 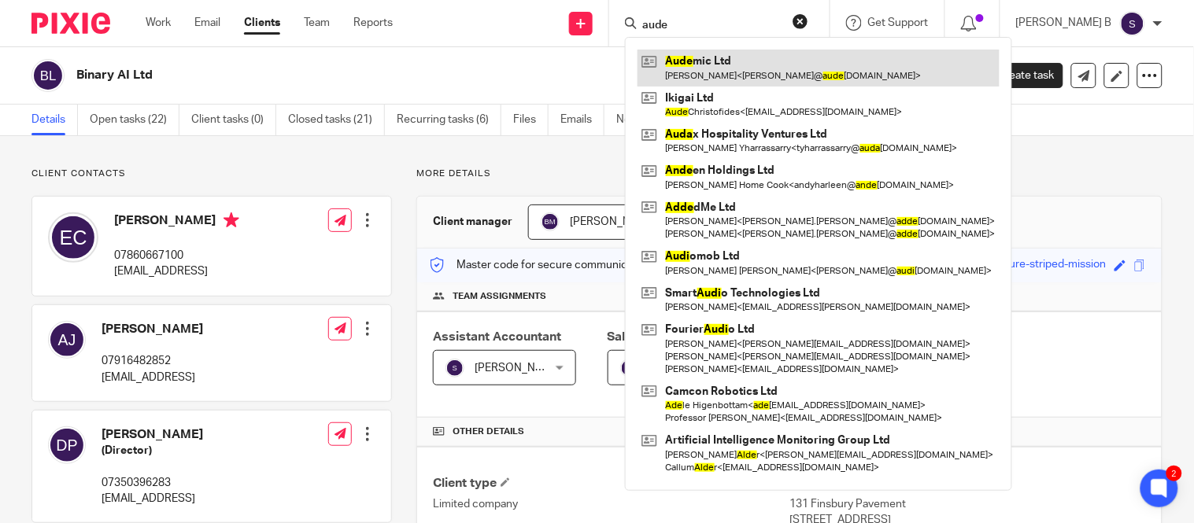 What do you see at coordinates (646, 337) in the screenshot?
I see `span: Sales Person` at bounding box center [646, 337].